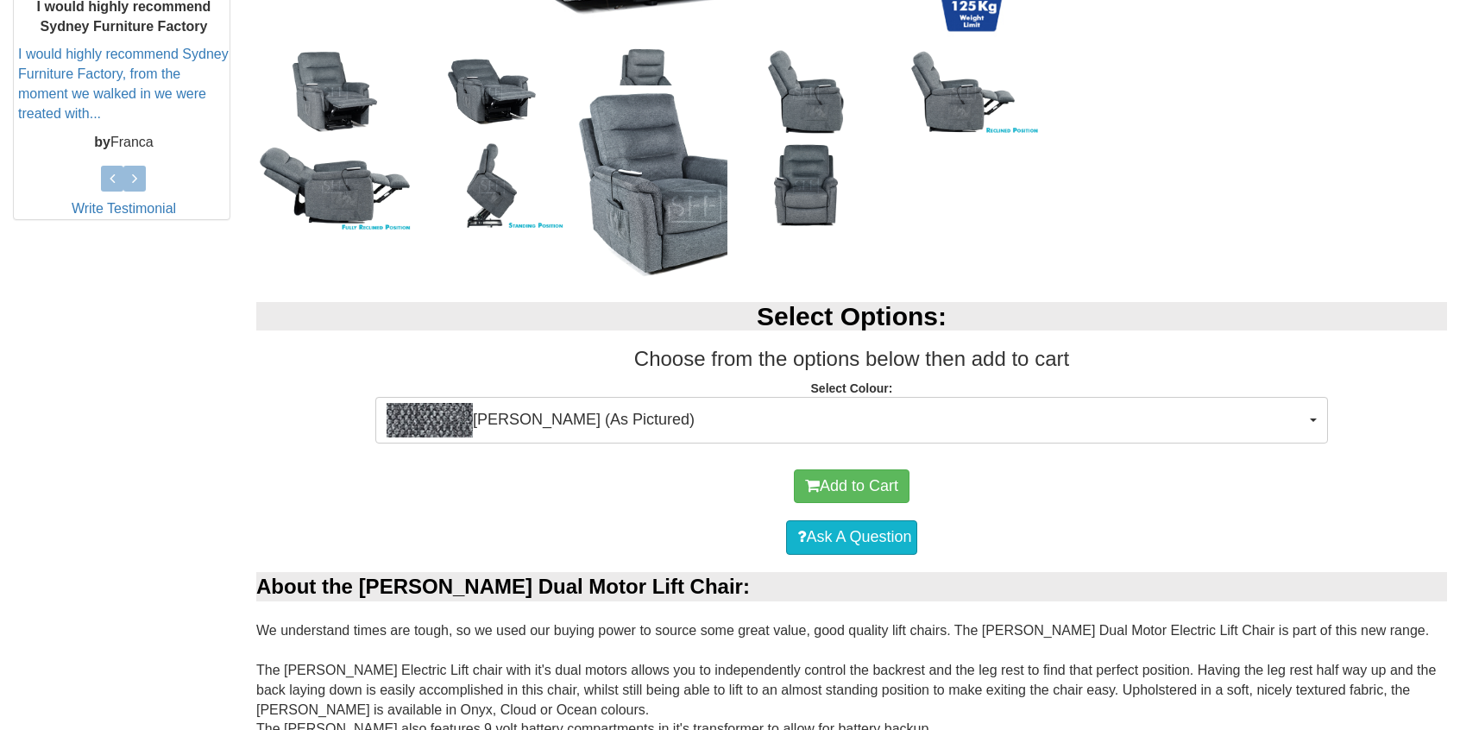  What do you see at coordinates (102, 141) in the screenshot?
I see `b: by` at bounding box center [102, 141].